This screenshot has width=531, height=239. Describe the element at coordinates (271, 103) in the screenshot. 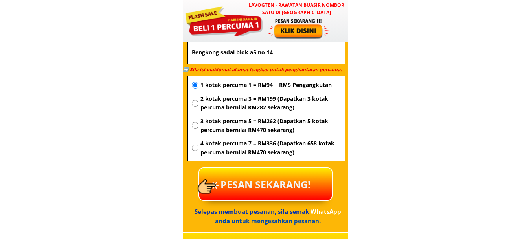

I see `span: 2 kotak percuma 3 = RM199 (Dapatkan 3 kotak percuma bernilai RM282 sekarang)` at that location.